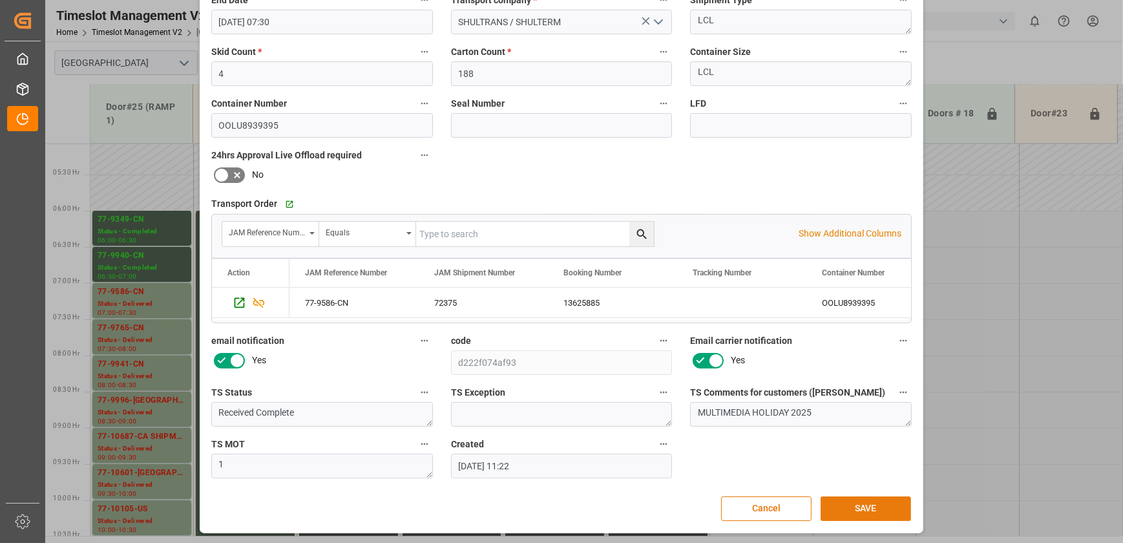 This screenshot has height=543, width=1123. I want to click on span: Booking Number, so click(593, 273).